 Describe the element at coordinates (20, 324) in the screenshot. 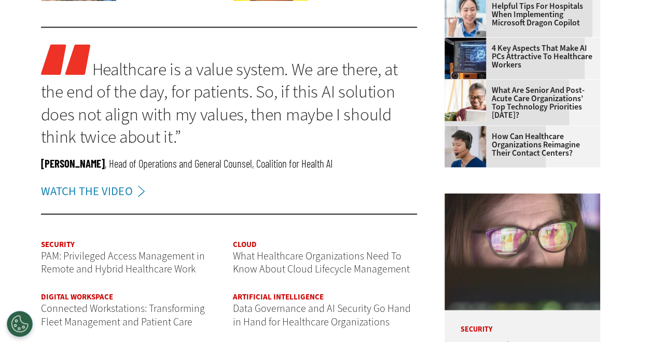

I see `button: Open Preferences` at that location.